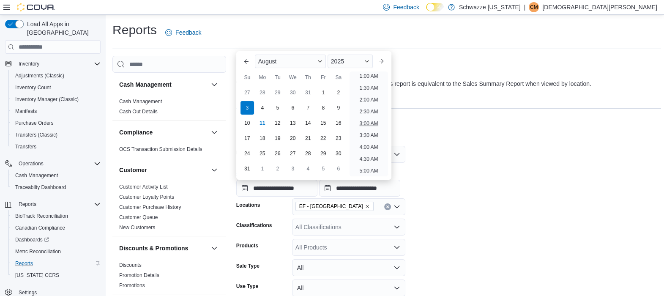 This screenshot has height=296, width=664. Describe the element at coordinates (147, 197) in the screenshot. I see `a: Customer Loyalty Points` at that location.